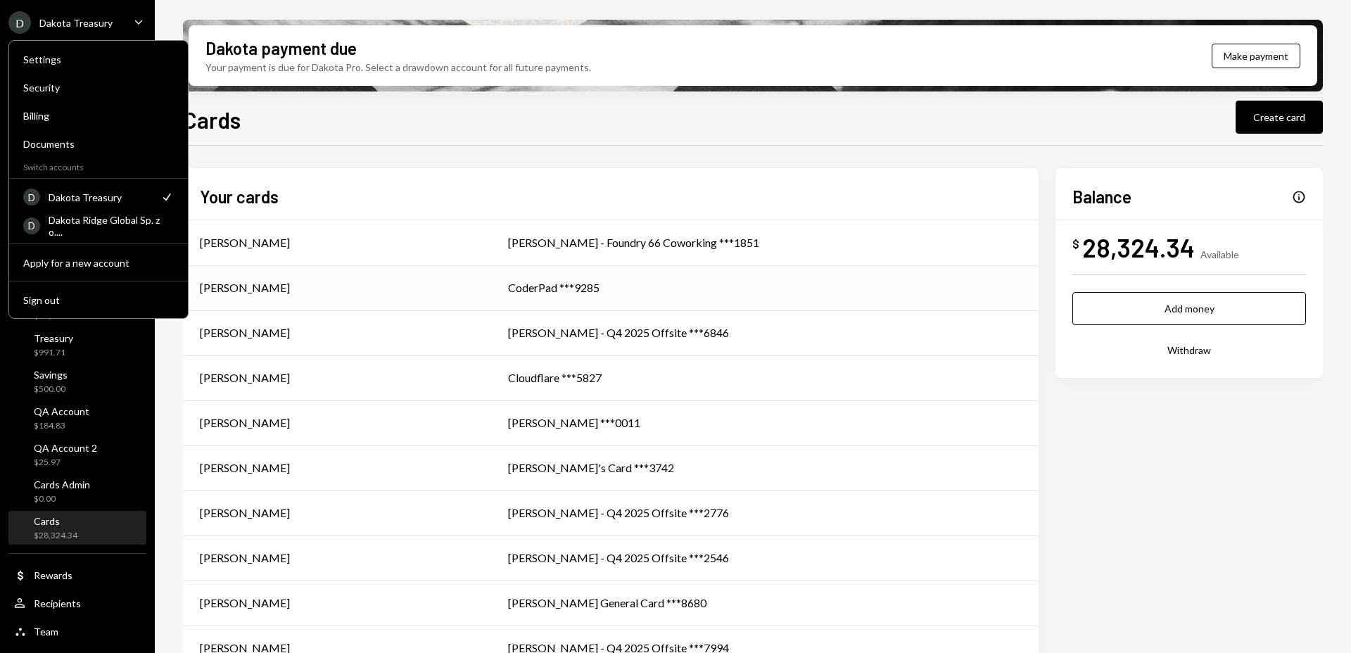  Describe the element at coordinates (111, 226) in the screenshot. I see `div: Dakota Ridge Global Sp. z o....` at that location.